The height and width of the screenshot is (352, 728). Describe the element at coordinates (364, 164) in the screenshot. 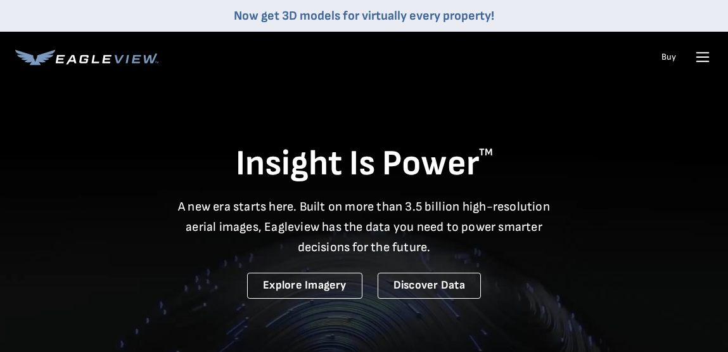

I see `h1: Insight Is Power` at that location.